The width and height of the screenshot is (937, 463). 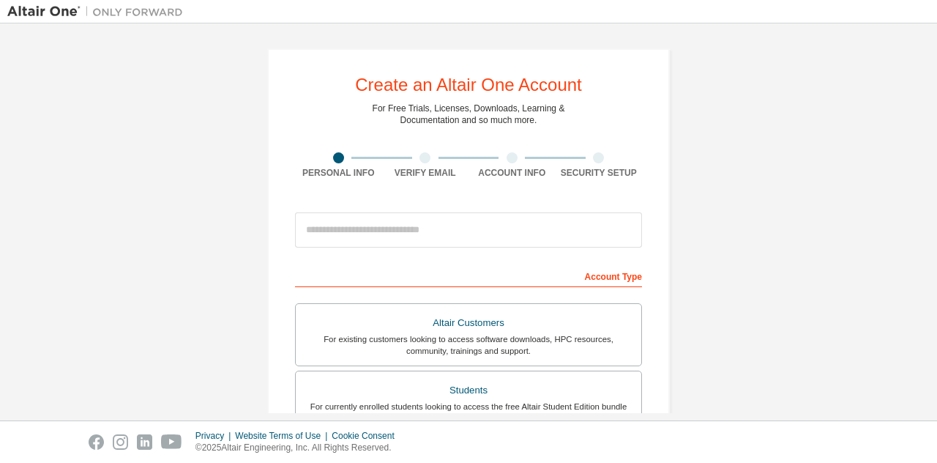 What do you see at coordinates (425, 173) in the screenshot?
I see `div: Verify Email` at bounding box center [425, 173].